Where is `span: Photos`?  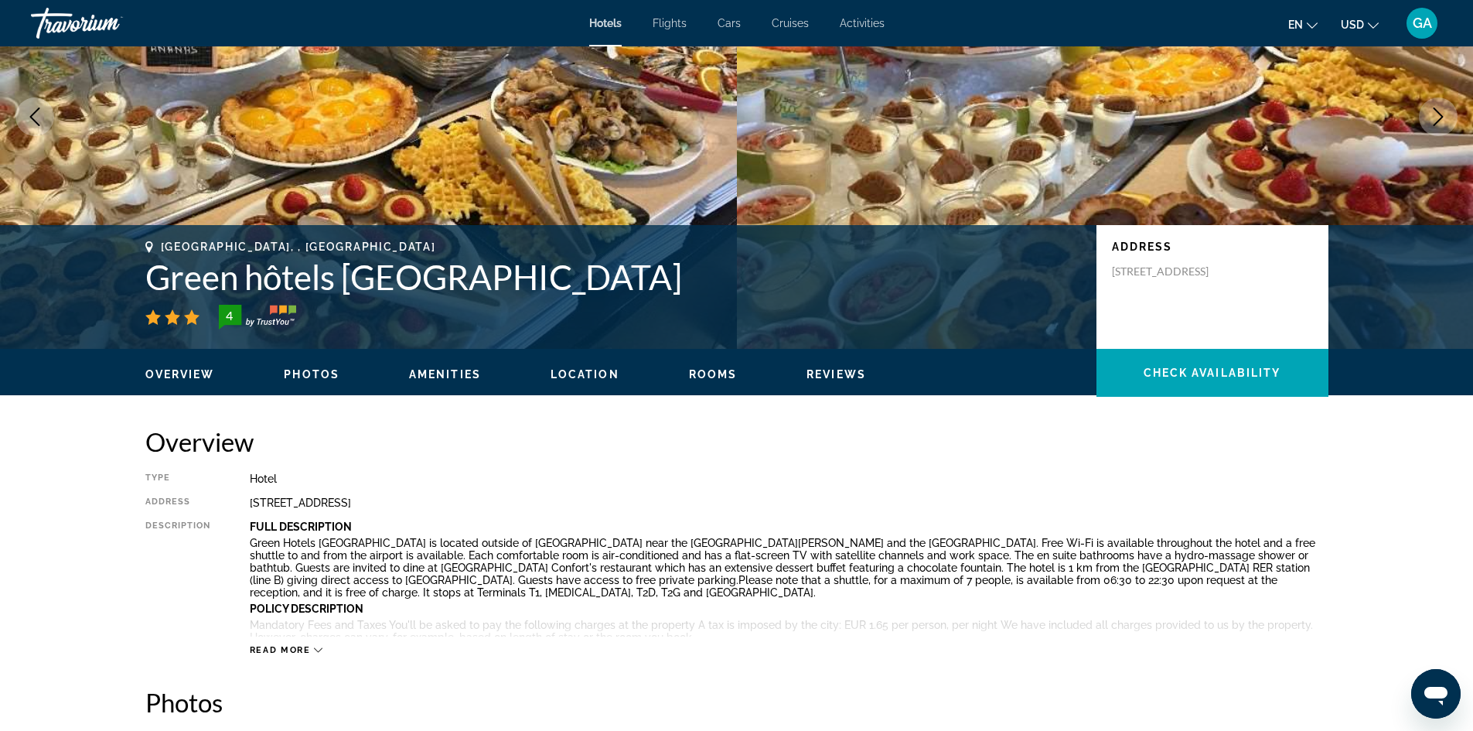
span: Photos is located at coordinates (312, 374).